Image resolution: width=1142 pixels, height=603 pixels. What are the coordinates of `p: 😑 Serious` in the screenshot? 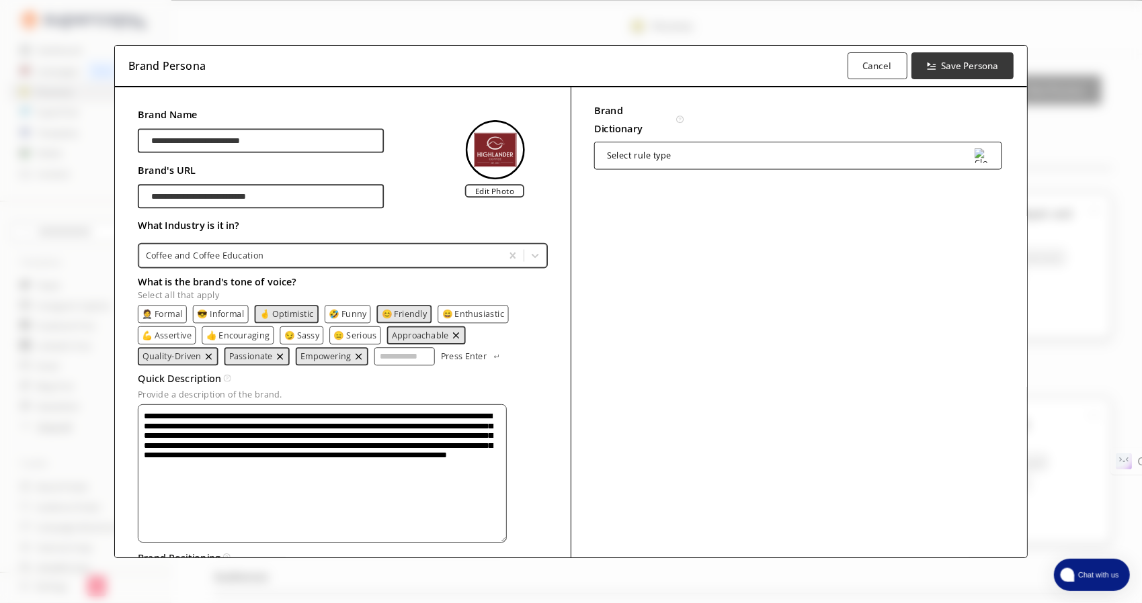 It's located at (355, 335).